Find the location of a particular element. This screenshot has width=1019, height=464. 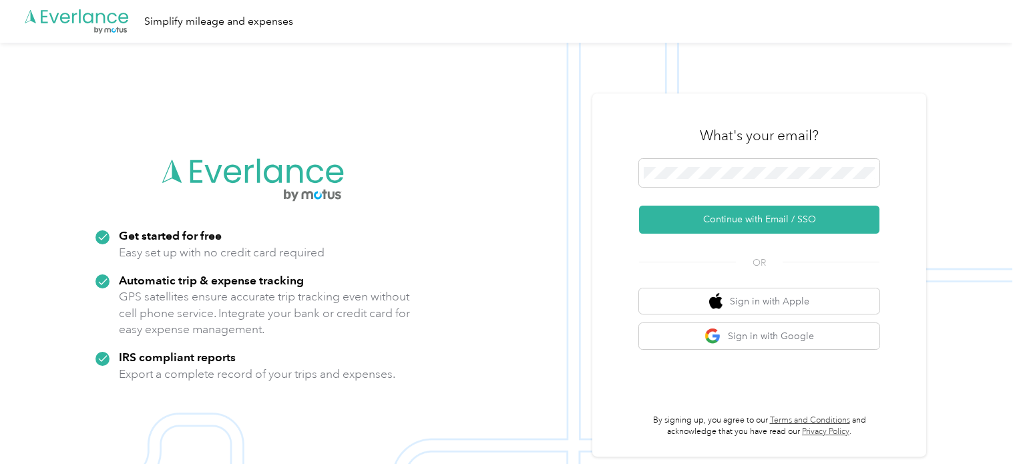

p: Export a complete record of your trips and expenses. is located at coordinates (257, 374).